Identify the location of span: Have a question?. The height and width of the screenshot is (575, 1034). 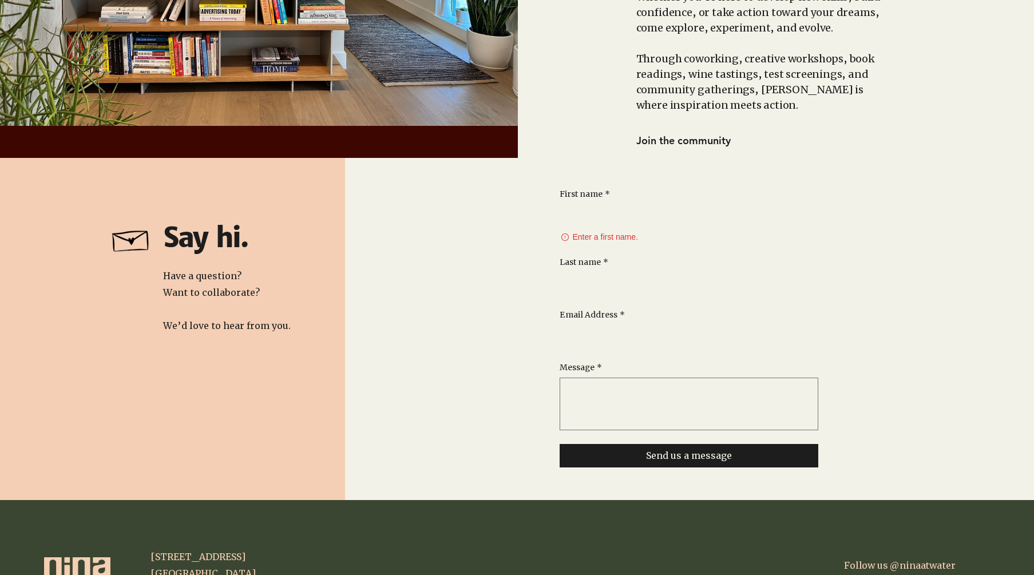
(202, 276).